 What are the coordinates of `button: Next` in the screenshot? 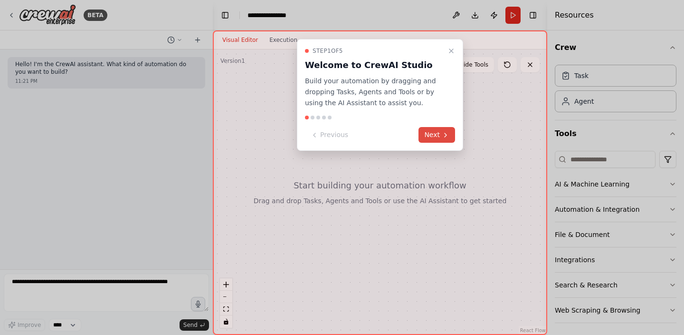 It's located at (437, 135).